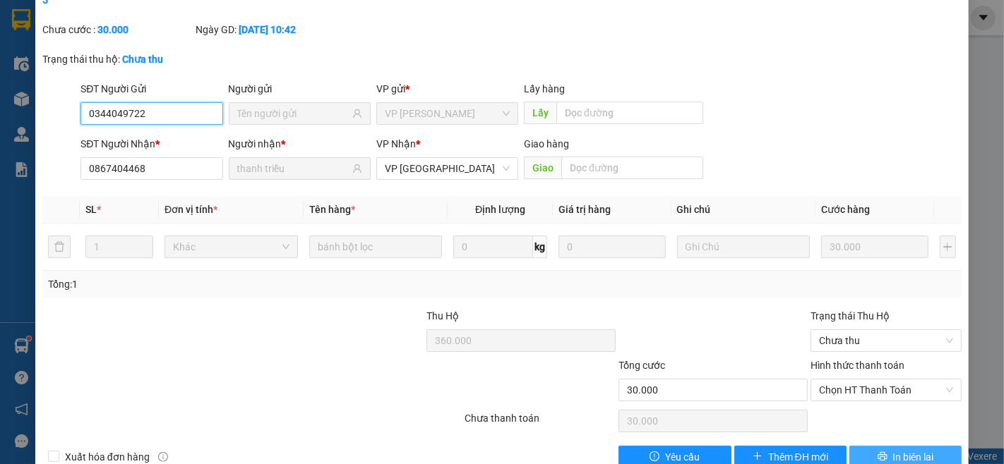 This screenshot has height=464, width=1004. What do you see at coordinates (272, 30) in the screenshot?
I see `div: Ngày GD:` at bounding box center [272, 30].